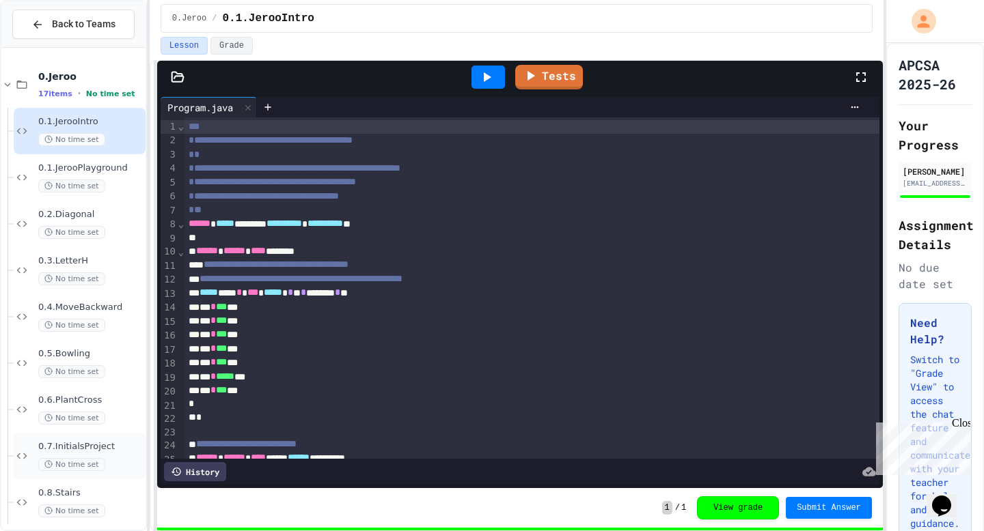 This screenshot has width=984, height=531. Describe the element at coordinates (169, 336) in the screenshot. I see `div: 16` at that location.